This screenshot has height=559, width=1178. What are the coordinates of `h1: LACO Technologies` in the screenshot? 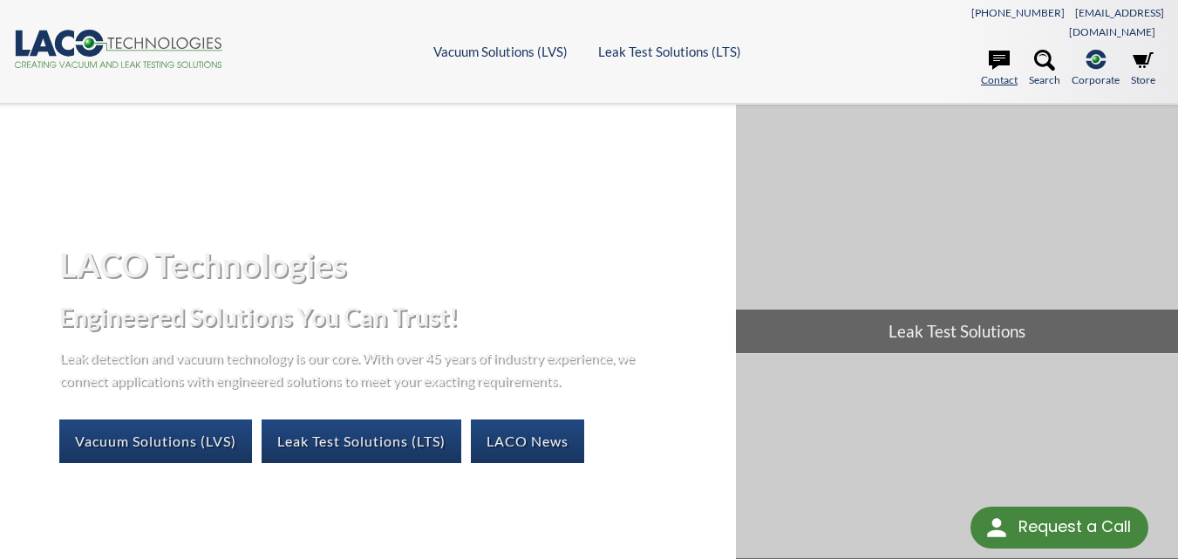 It's located at (391, 264).